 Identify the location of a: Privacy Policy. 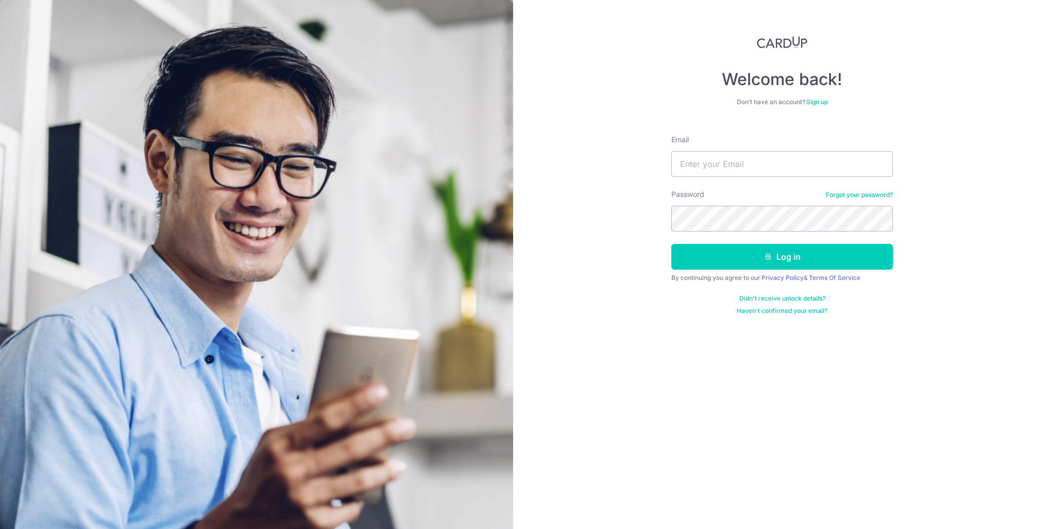
(783, 277).